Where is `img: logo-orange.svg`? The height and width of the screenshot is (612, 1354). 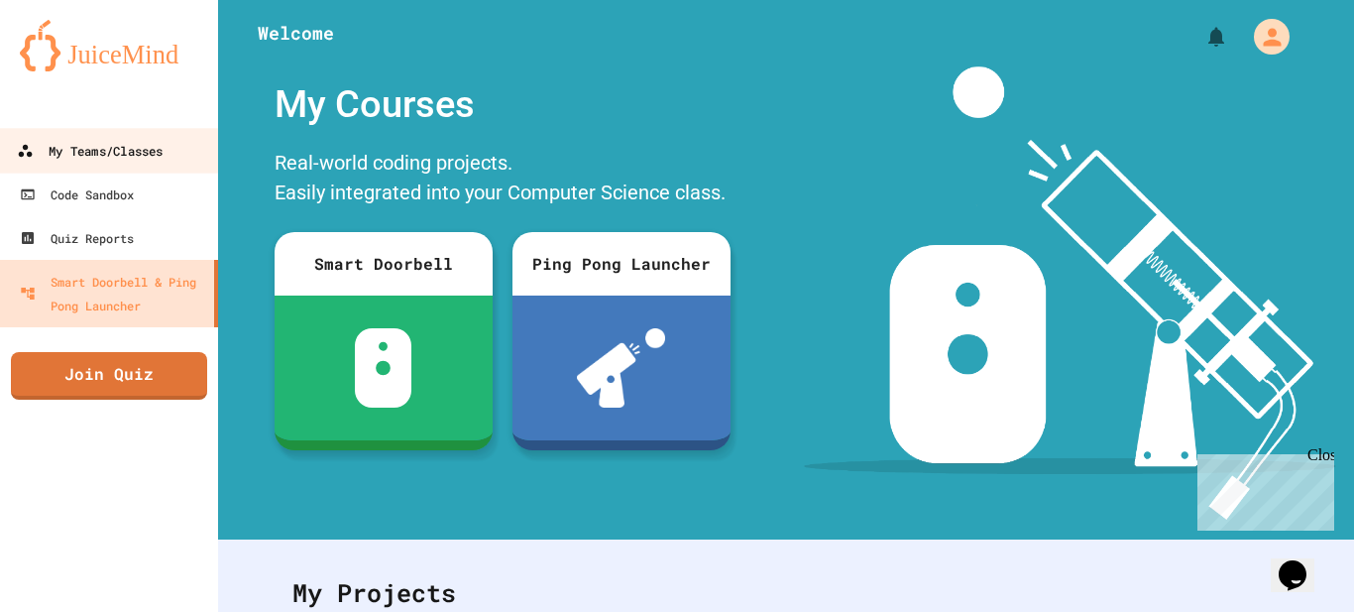 img: logo-orange.svg is located at coordinates (109, 46).